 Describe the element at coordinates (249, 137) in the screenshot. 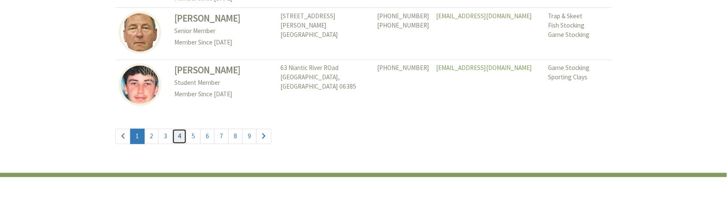

I see `a: 9` at that location.